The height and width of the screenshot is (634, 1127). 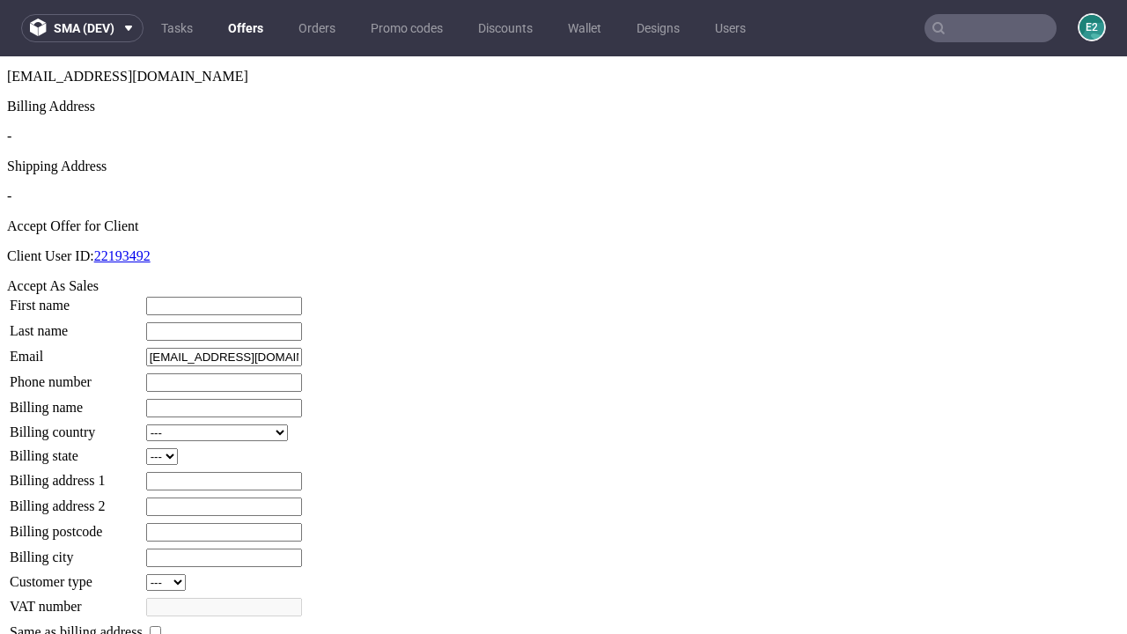 What do you see at coordinates (76, 326) in the screenshot?
I see `td: Phone number` at bounding box center [76, 326].